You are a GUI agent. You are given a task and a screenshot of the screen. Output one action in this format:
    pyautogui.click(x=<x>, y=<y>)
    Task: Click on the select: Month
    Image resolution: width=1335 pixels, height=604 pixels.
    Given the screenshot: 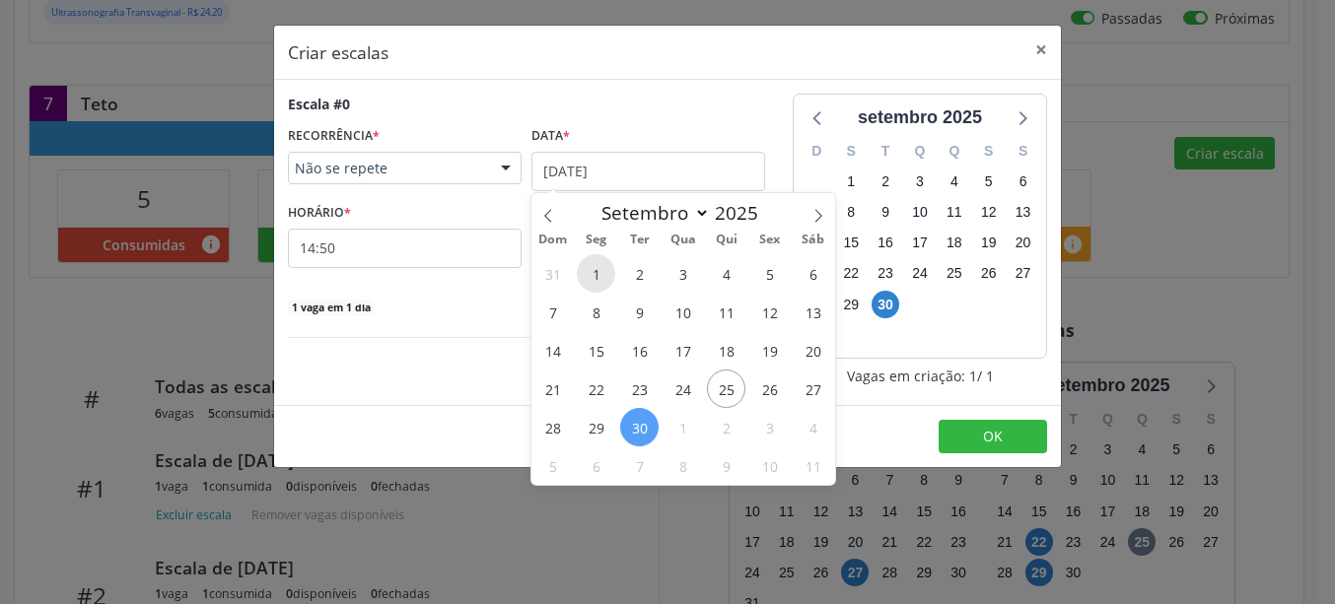 What is the action you would take?
    pyautogui.click(x=651, y=213)
    